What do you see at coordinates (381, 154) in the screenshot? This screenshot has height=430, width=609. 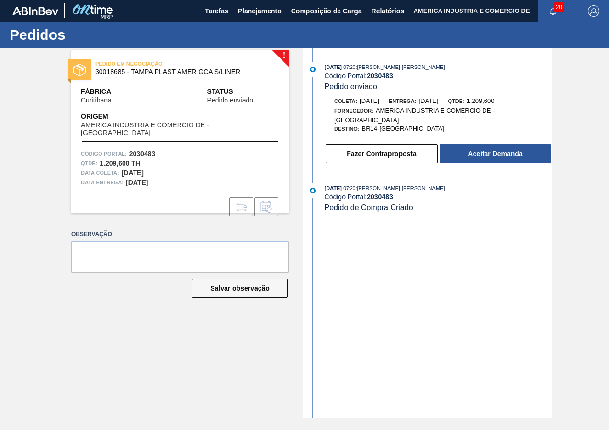 I see `button: Fazer Contraproposta` at bounding box center [381, 154].